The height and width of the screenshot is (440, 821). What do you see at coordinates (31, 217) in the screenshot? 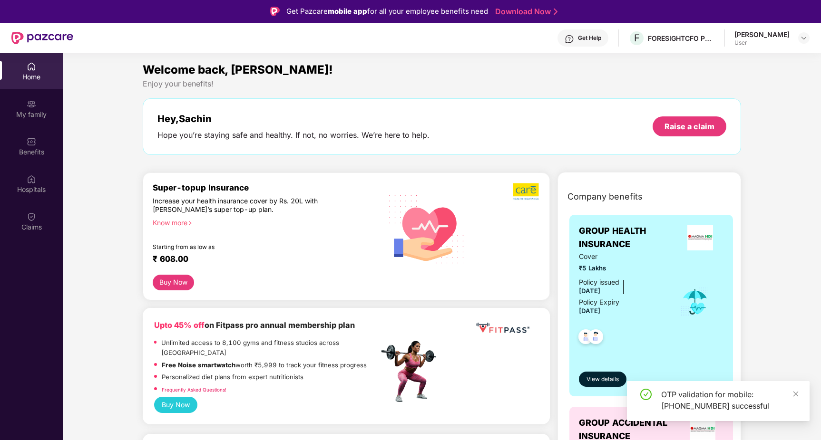
I see `img: svg+xml;base64,PHN2ZyBpZD0iQ2xhaW0iIHhtbG5zPSJodHRwOi8vd3d3LnczLm9yZy8yMDAwL3N2ZyIgd2lkdGg9IjIwIi...` at bounding box center [31, 217].